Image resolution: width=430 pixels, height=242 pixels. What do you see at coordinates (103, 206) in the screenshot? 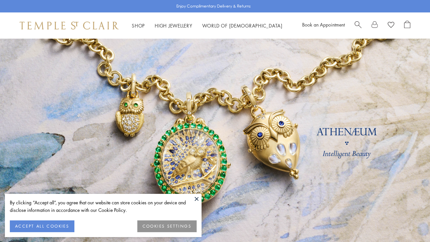
I see `div: By clicking “Accept all”, you agree that our website can store cookies on your device and disclos...` at bounding box center [103, 206].